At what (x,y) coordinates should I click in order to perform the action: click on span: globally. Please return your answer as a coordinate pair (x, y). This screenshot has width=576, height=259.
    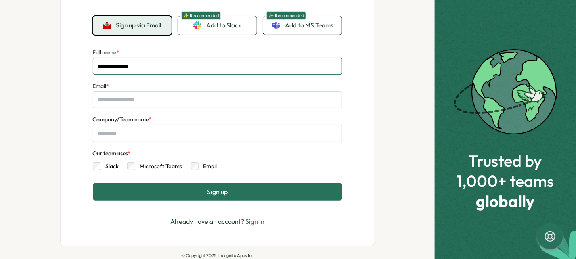
    Looking at the image, I should click on (506, 201).